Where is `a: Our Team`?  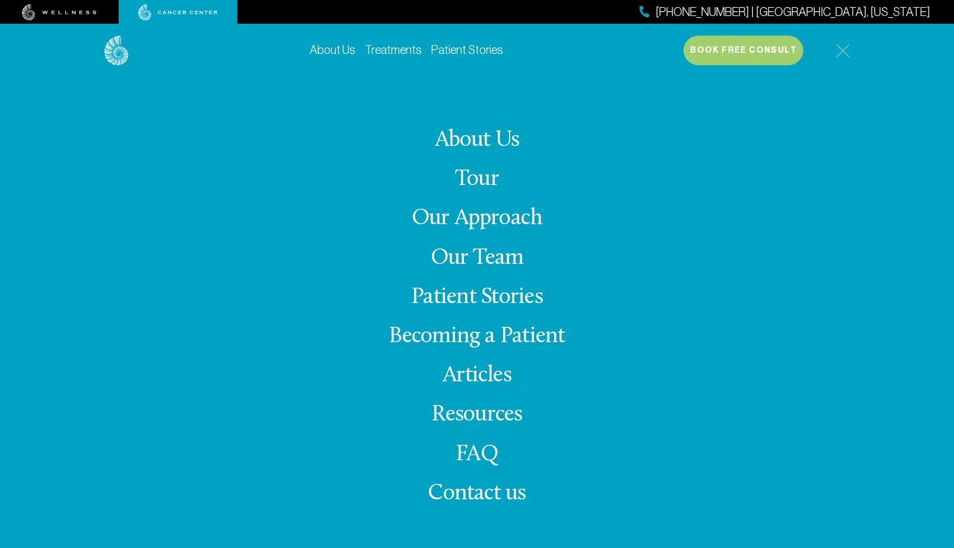 a: Our Team is located at coordinates (477, 258).